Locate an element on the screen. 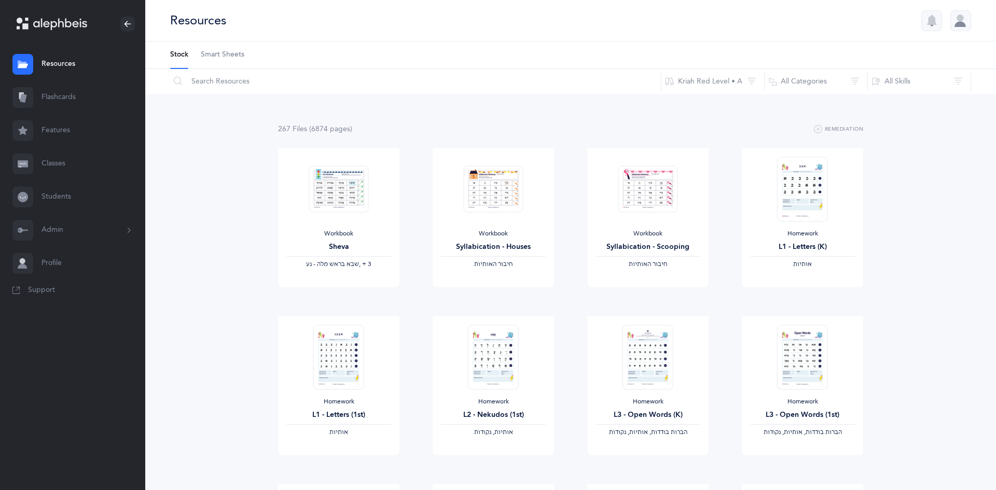  img: Syllabication-Workbook-Level-1-EN_Red_Houses_thumbnail_1741114032.png is located at coordinates (493, 189).